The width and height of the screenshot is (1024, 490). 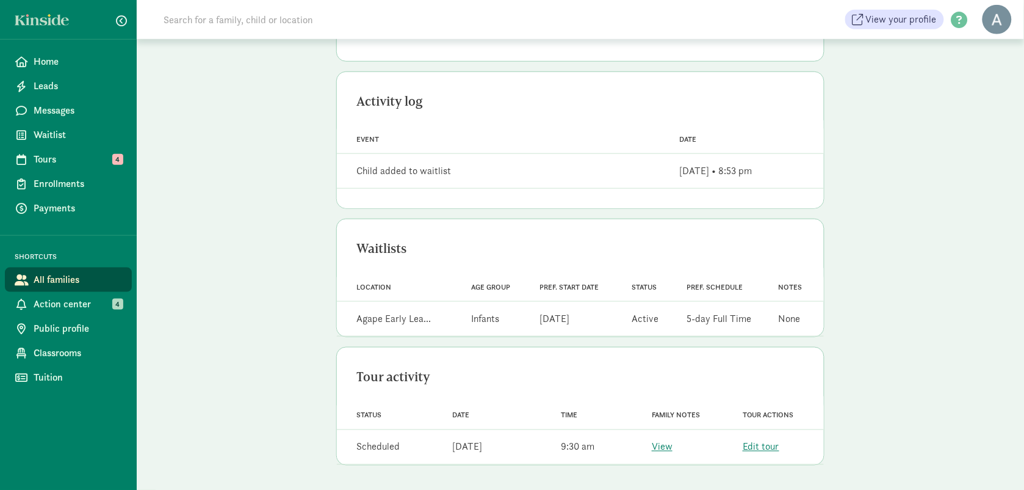 What do you see at coordinates (662, 446) in the screenshot?
I see `a: View` at bounding box center [662, 446].